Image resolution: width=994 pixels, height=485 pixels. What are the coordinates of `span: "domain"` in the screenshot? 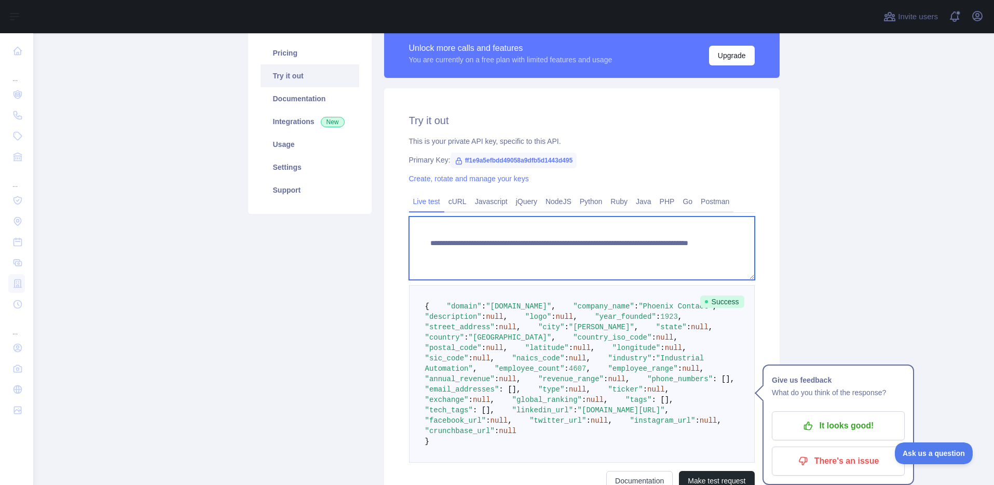 It's located at (464, 306).